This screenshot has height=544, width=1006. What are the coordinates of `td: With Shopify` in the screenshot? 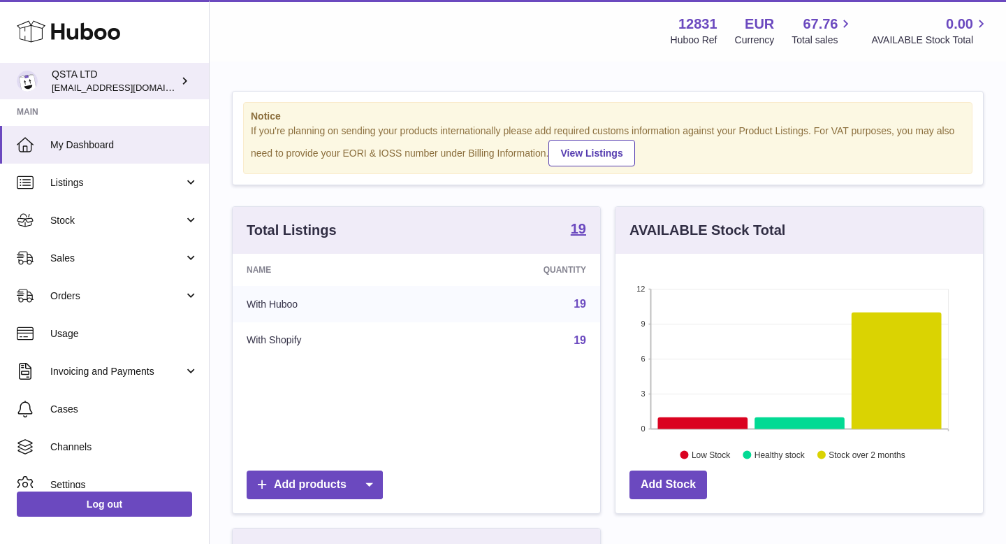 It's located at (332, 340).